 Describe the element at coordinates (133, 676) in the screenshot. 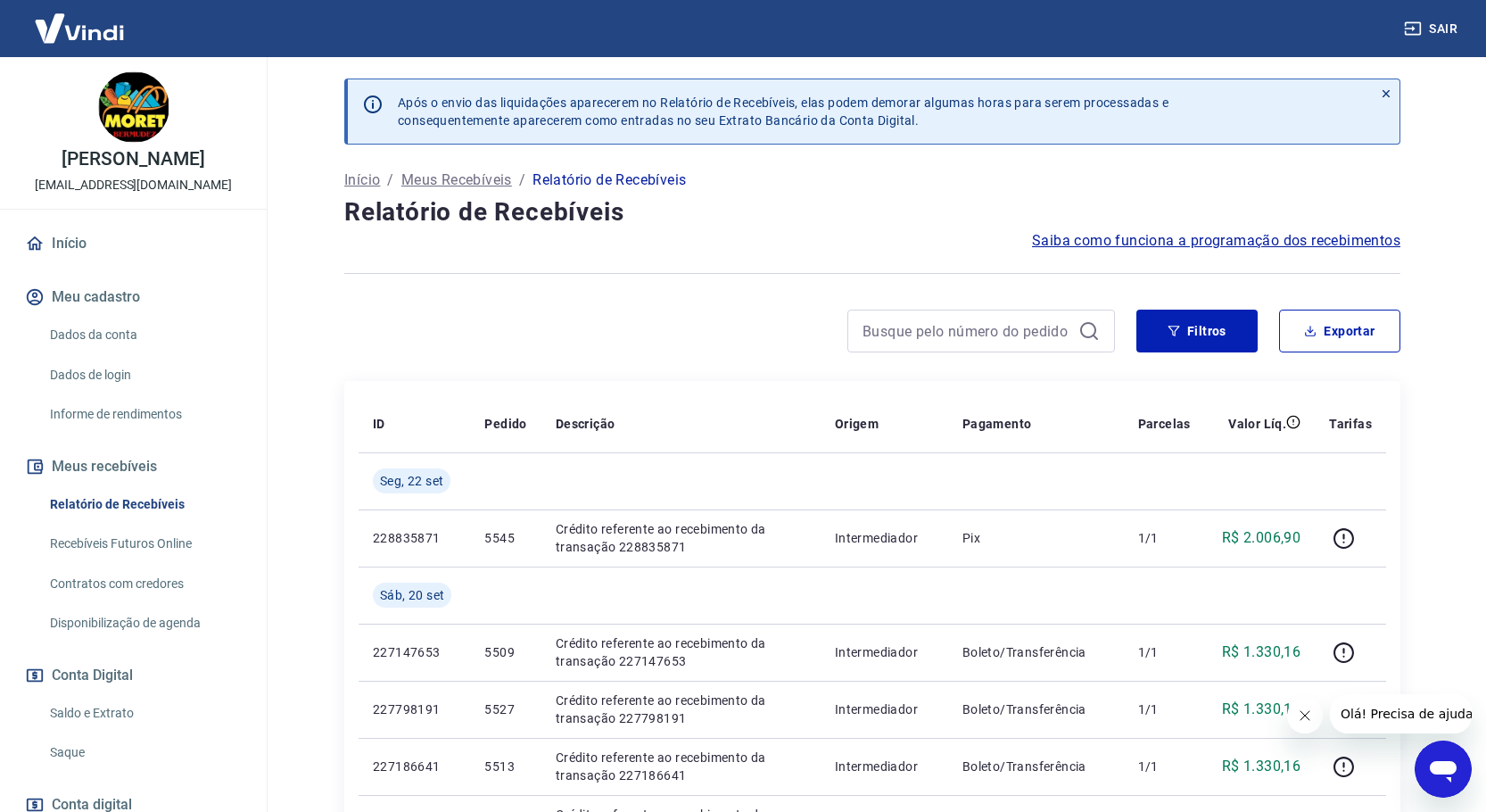

I see `button: Conta Digital` at that location.